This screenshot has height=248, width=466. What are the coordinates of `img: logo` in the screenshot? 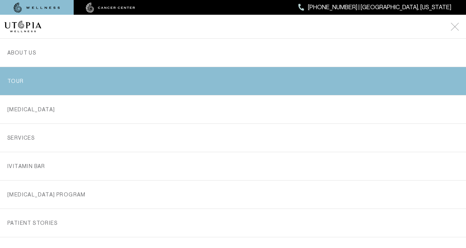 It's located at (23, 27).